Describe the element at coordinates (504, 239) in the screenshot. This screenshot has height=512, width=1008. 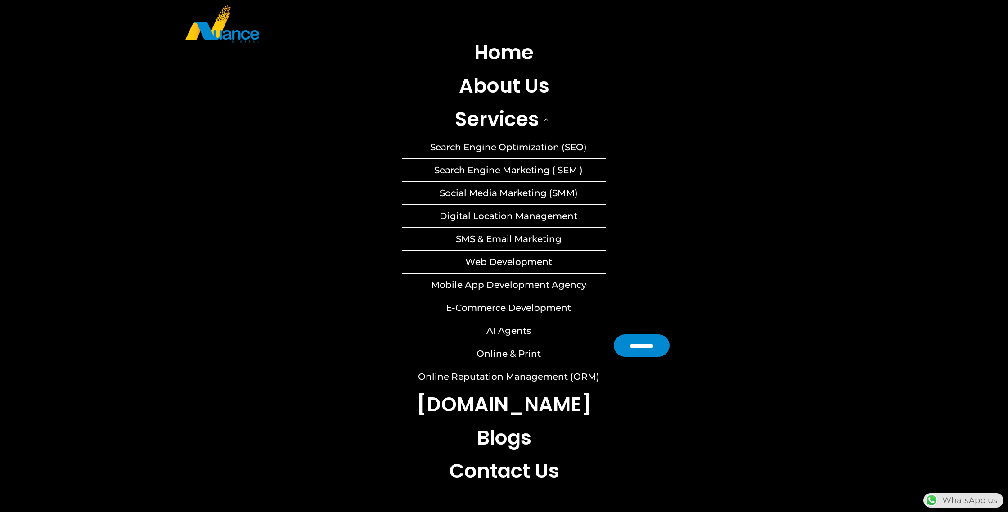
I see `a: SMS & Email Marketing` at that location.